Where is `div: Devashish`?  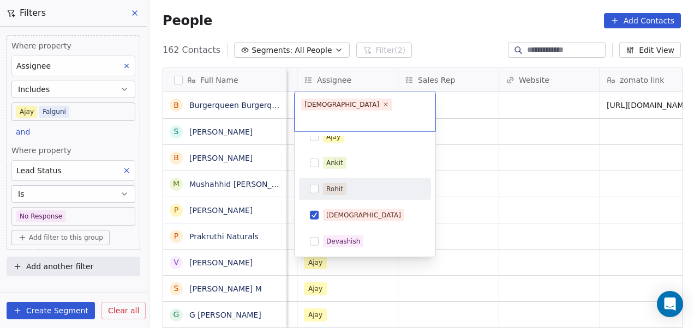 div: Devashish is located at coordinates (343, 242).